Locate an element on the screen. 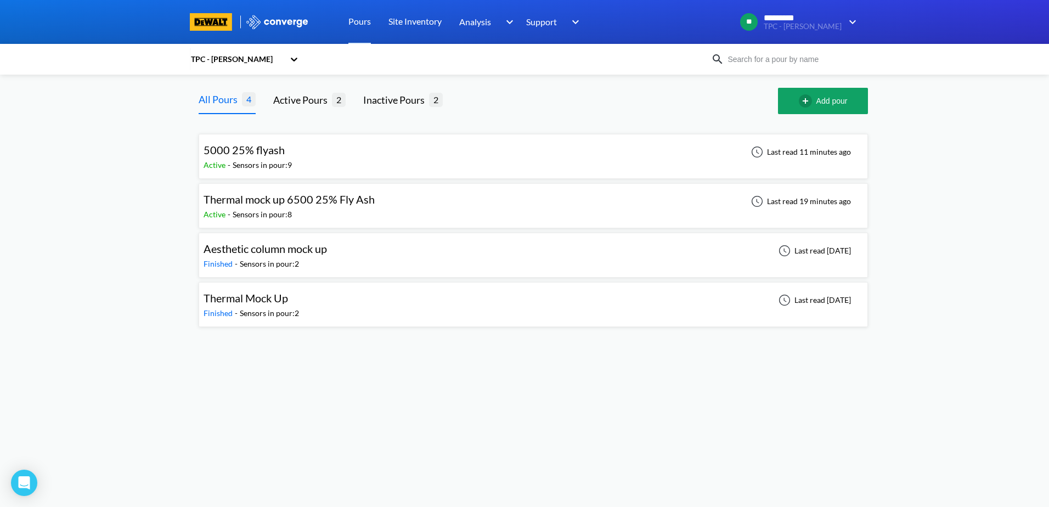 The image size is (1049, 507). img: add-circle-outline.svg is located at coordinates (808, 101).